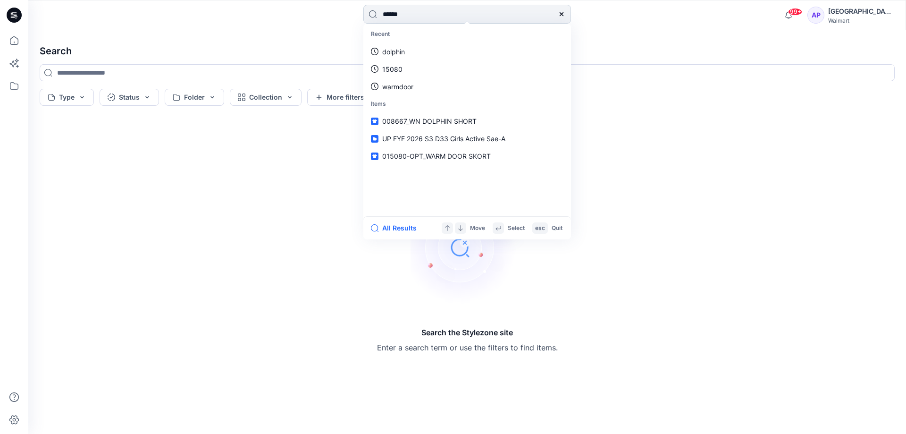  I want to click on span: 99+, so click(795, 12).